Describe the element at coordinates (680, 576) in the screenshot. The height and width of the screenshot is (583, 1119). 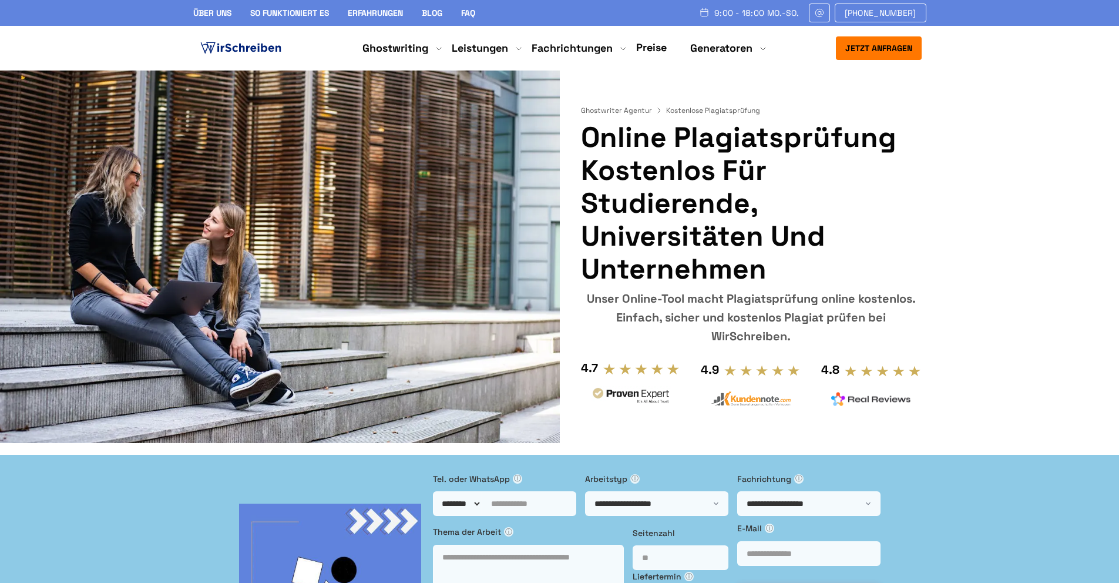
I see `label: Liefertermin` at that location.